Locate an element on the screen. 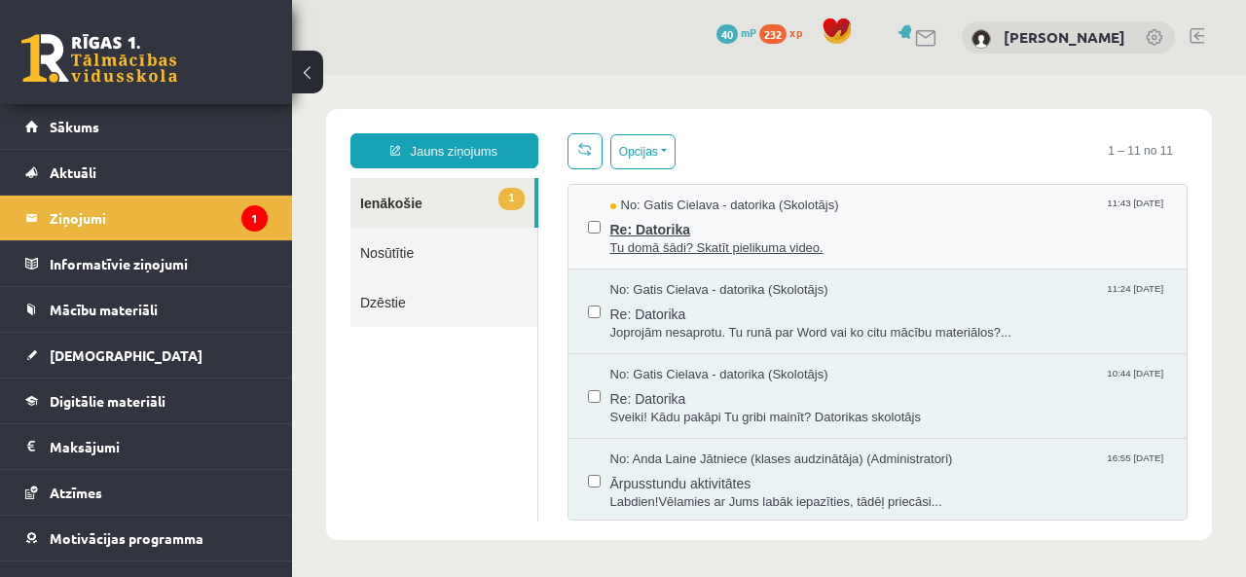  a: Atzīmes is located at coordinates (146, 493).